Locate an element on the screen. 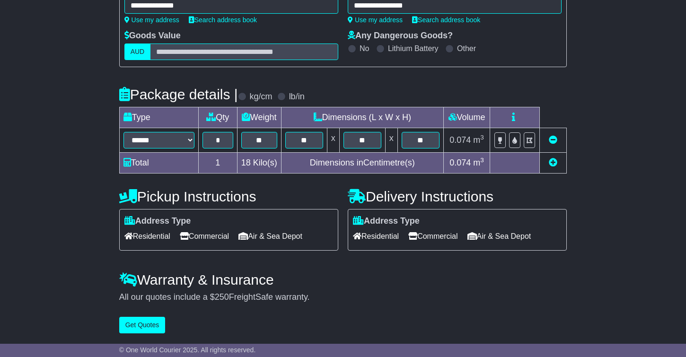 The image size is (686, 357). a: Add new item is located at coordinates (553, 163).